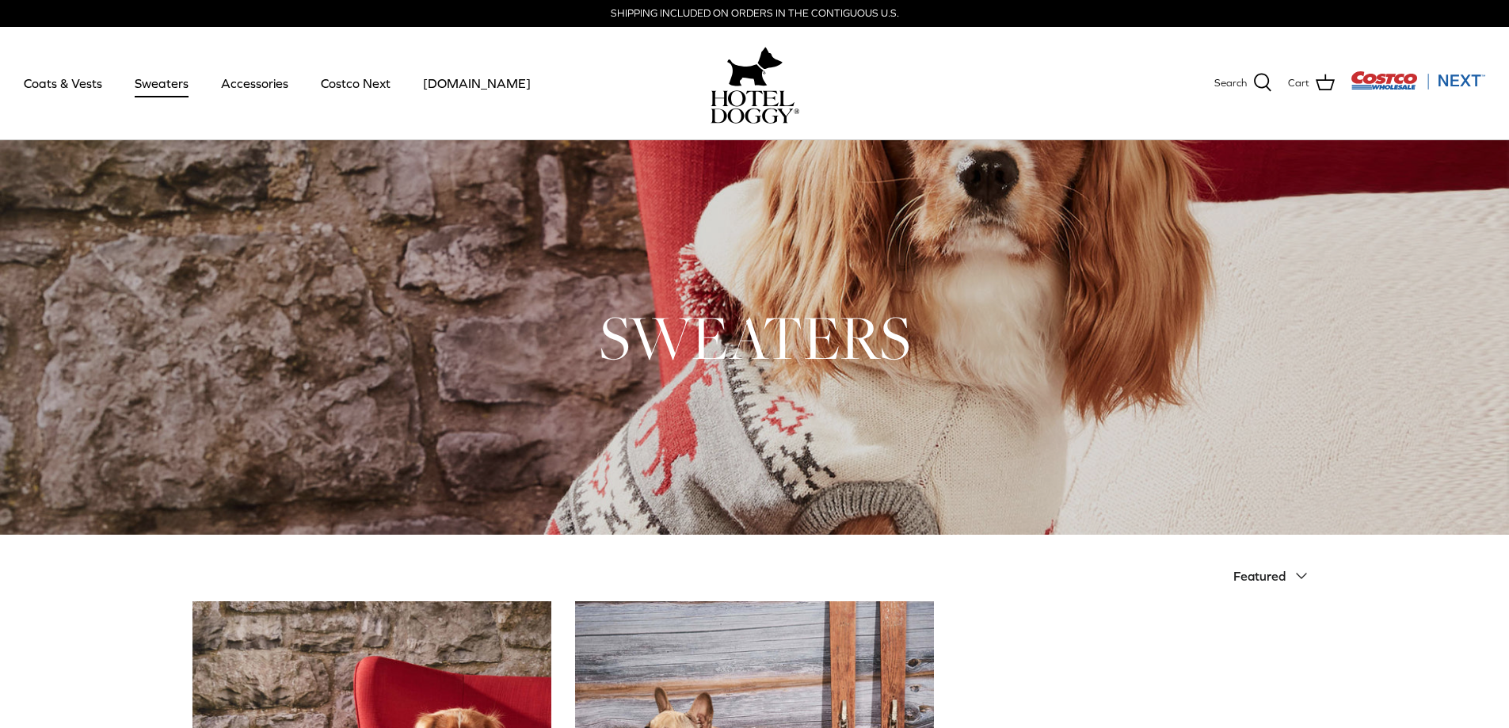 The image size is (1509, 728). Describe the element at coordinates (1275, 576) in the screenshot. I see `button: Featured` at that location.